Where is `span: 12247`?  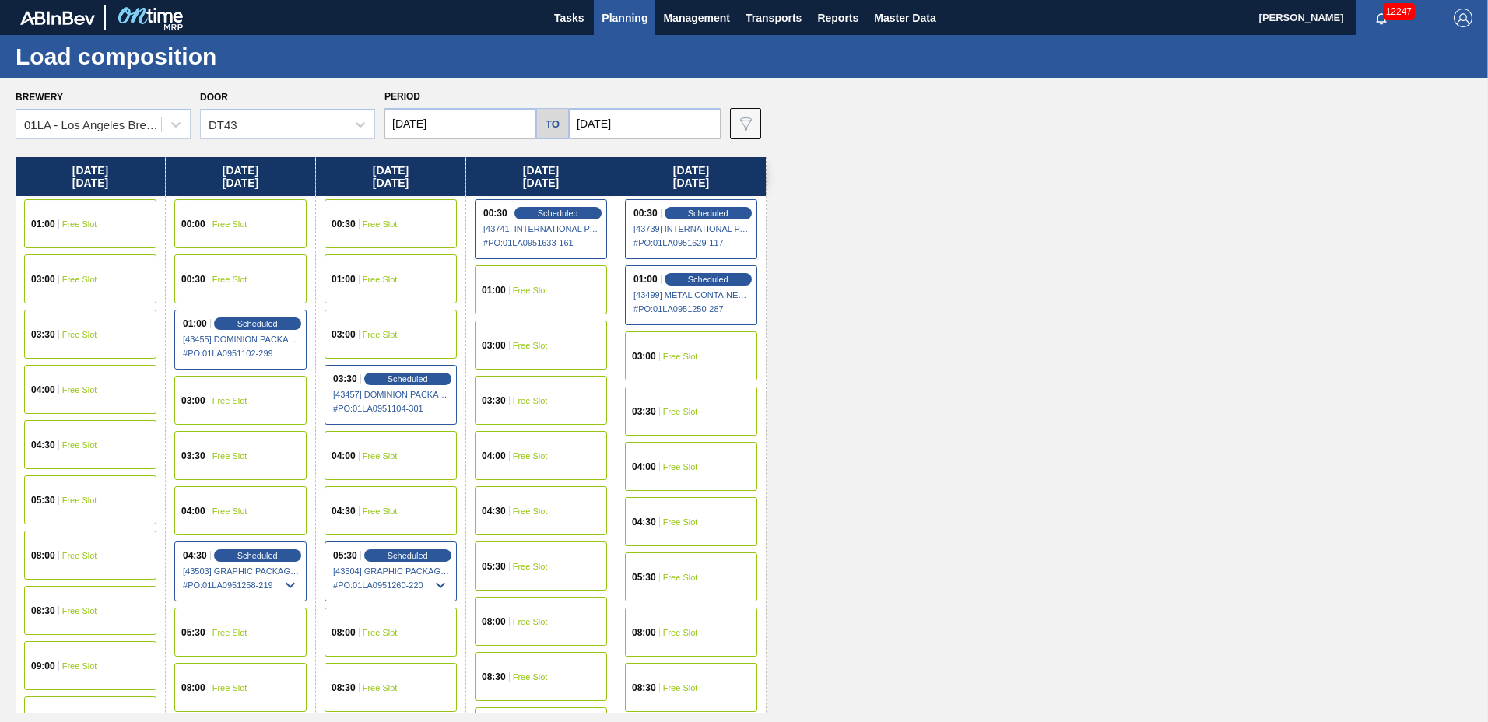
span: 12247 is located at coordinates (1399, 12).